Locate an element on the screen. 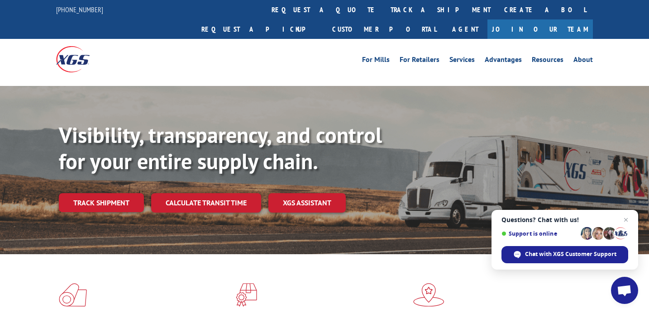 The width and height of the screenshot is (649, 313). span: Support is online is located at coordinates (539, 233).